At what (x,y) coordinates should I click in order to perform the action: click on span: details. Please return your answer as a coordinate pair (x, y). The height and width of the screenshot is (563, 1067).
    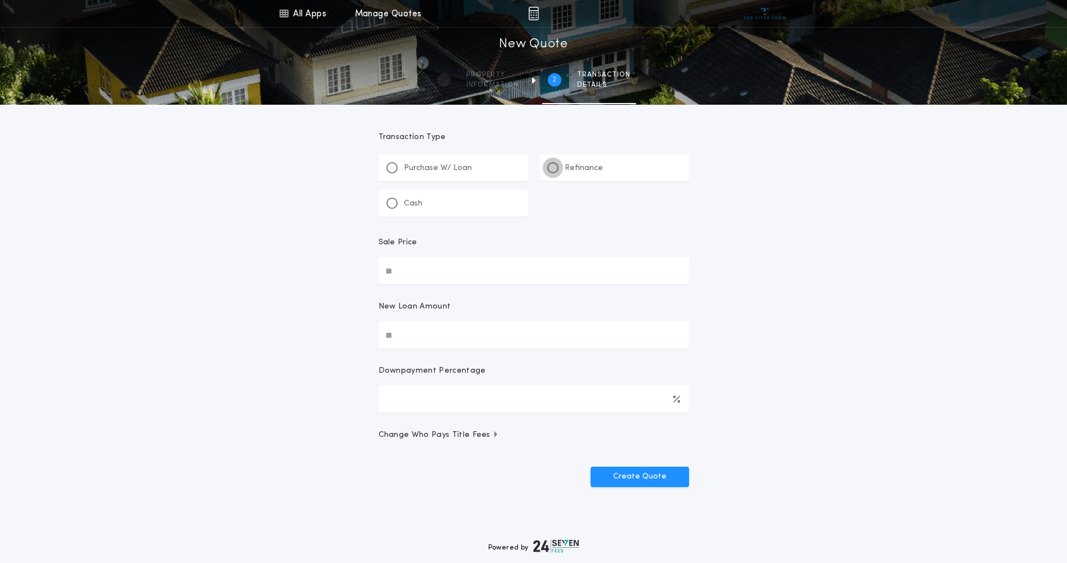
    Looking at the image, I should click on (604, 85).